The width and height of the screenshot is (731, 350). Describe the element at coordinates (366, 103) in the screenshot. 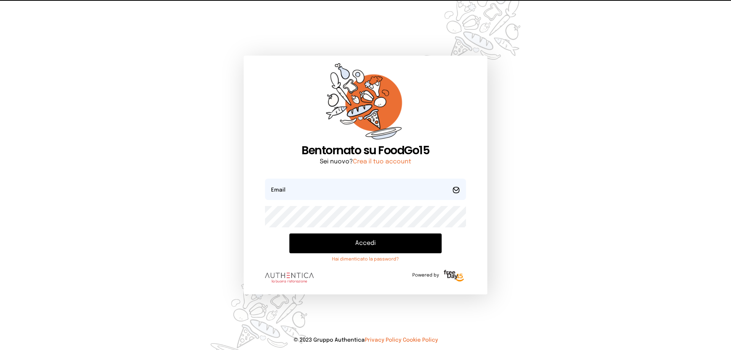

I see `img: sticker-orange.65babaf.png` at that location.